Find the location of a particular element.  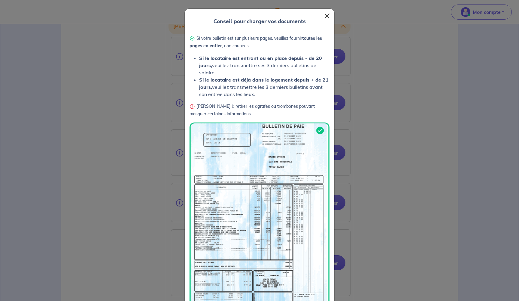

strong: toutes les pages en entier is located at coordinates (256, 42).